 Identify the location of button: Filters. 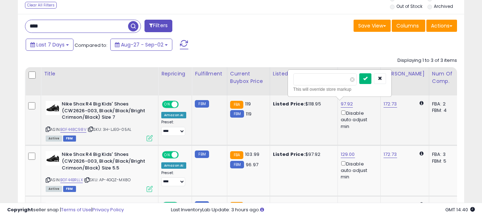
(158, 26).